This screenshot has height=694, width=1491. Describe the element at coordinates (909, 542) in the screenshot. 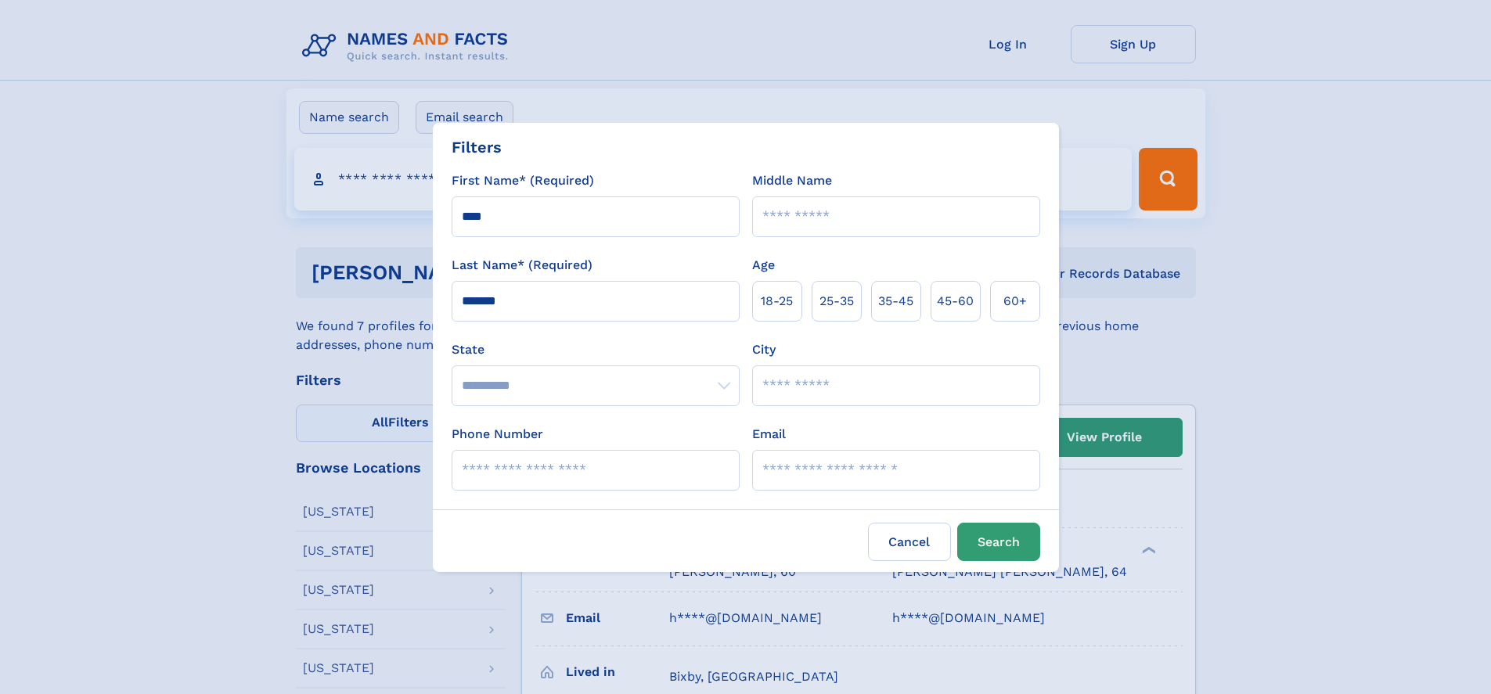

I see `label: Cancel` at that location.